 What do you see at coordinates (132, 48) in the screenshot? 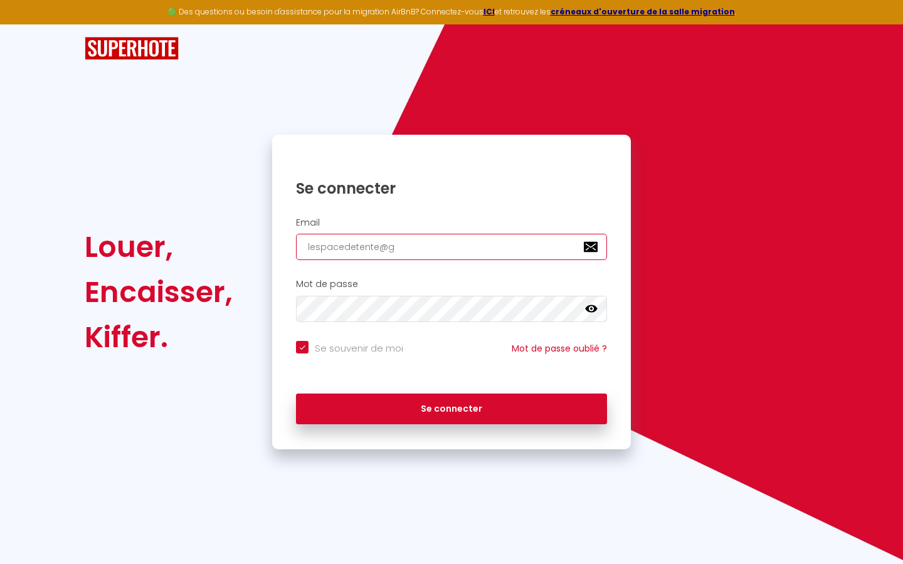
I see `img: SuperHote logo` at bounding box center [132, 48].